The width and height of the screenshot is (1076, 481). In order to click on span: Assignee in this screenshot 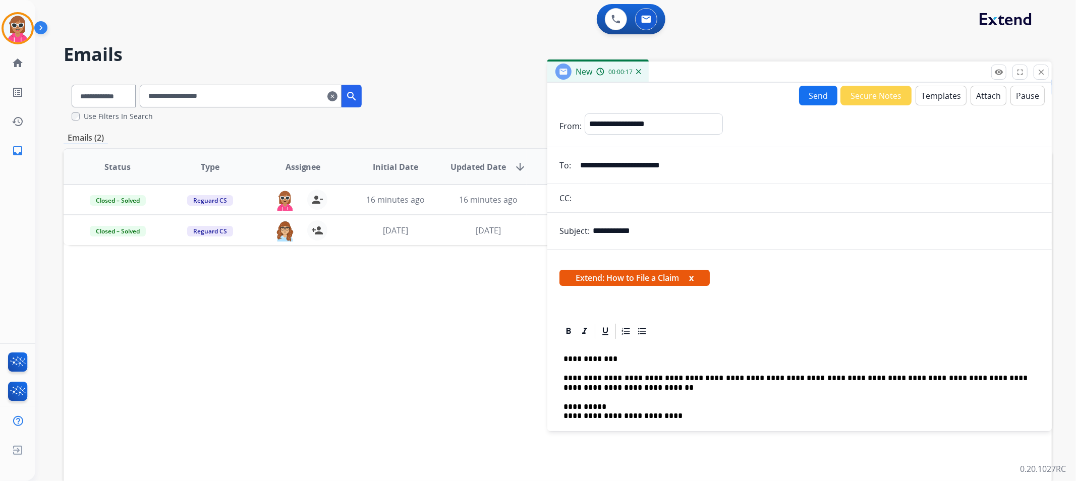, I will do `click(303, 167)`.